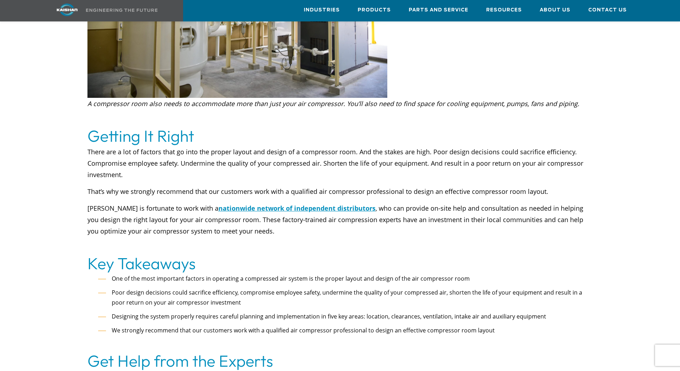  What do you see at coordinates (329, 316) in the screenshot?
I see `span: Designing the system properly requires careful planning and implementation in five key areas: loc...` at bounding box center [329, 316].